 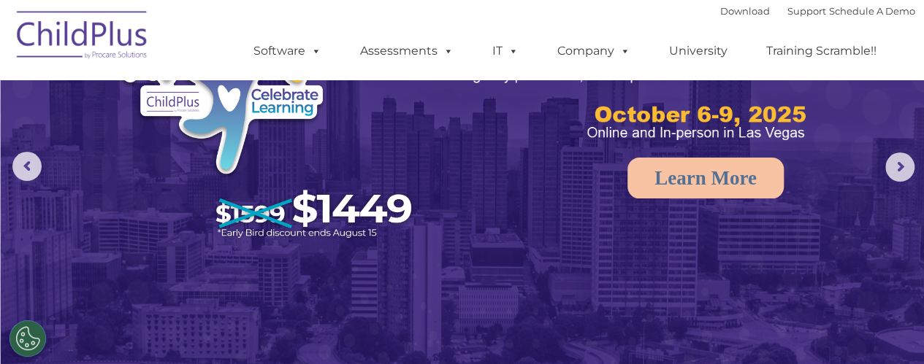 What do you see at coordinates (821, 51) in the screenshot?
I see `a: Training Scramble!!` at bounding box center [821, 51].